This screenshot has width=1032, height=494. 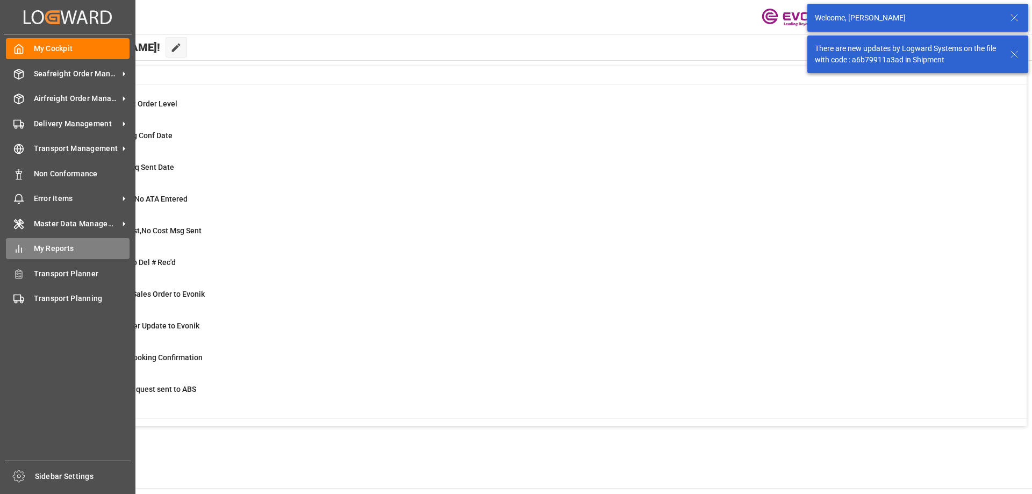 I want to click on a: Non Conformance, so click(x=68, y=173).